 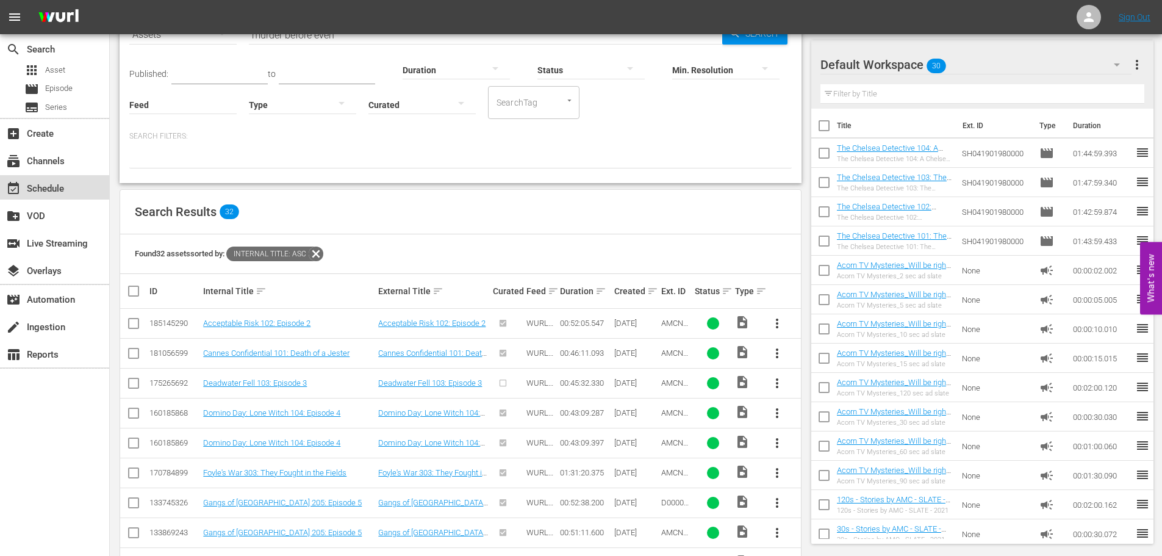 I want to click on div: Curated, so click(x=507, y=291).